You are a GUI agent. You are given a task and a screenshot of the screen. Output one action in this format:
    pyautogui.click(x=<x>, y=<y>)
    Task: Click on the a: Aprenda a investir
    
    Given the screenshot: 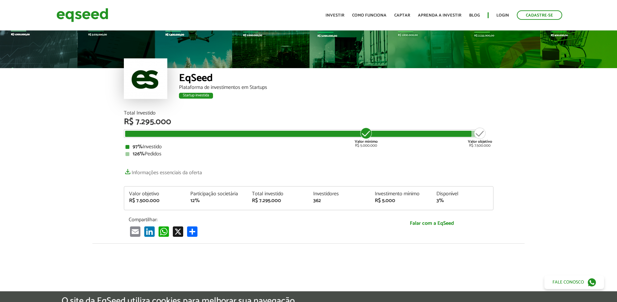 What is the action you would take?
    pyautogui.click(x=440, y=15)
    